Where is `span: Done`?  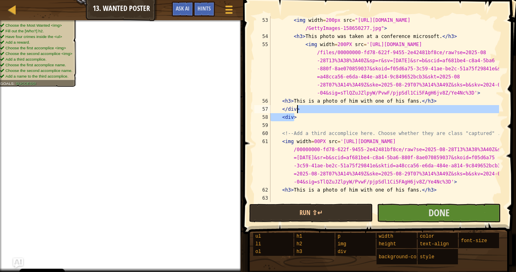
span: Done is located at coordinates (439, 212).